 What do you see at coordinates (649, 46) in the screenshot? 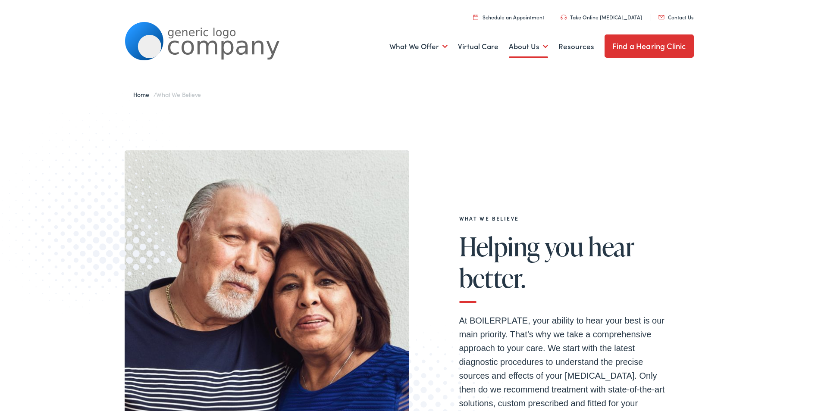
I see `a: Find a Hearing Clinic` at bounding box center [649, 46].